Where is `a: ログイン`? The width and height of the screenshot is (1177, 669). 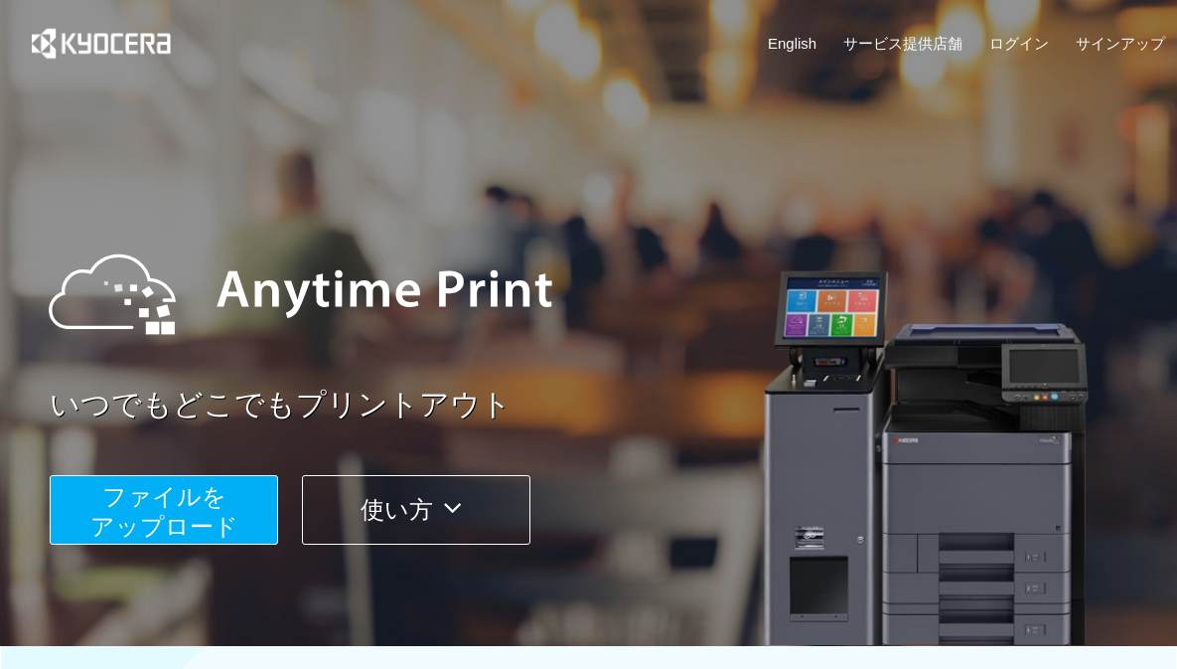 a: ログイン is located at coordinates (1019, 43).